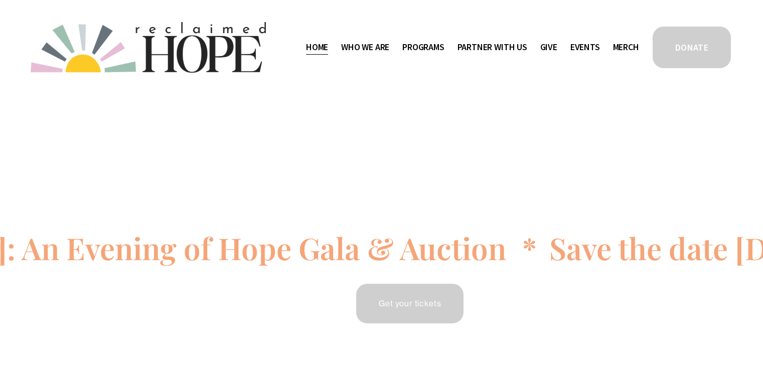 This screenshot has width=763, height=366. Describe the element at coordinates (549, 47) in the screenshot. I see `a: Give` at that location.